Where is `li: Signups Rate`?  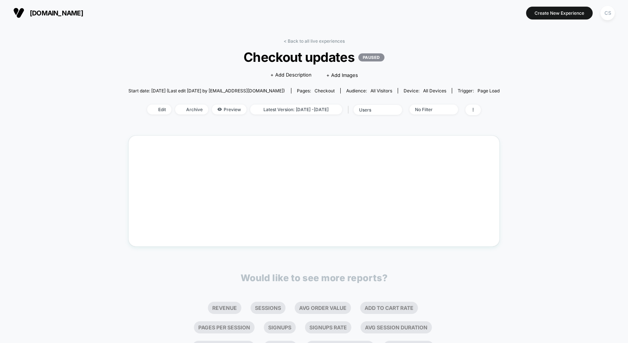 li: Signups Rate is located at coordinates (328, 327).